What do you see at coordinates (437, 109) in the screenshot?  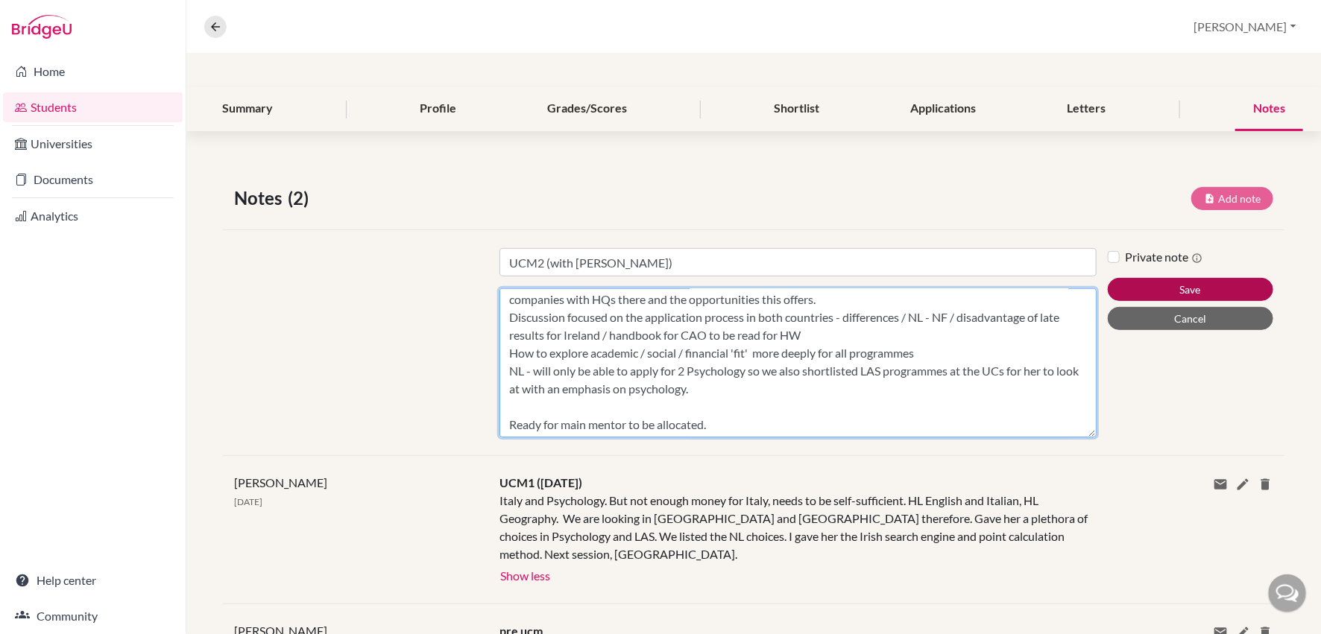 I see `div: Profile` at bounding box center [437, 109].